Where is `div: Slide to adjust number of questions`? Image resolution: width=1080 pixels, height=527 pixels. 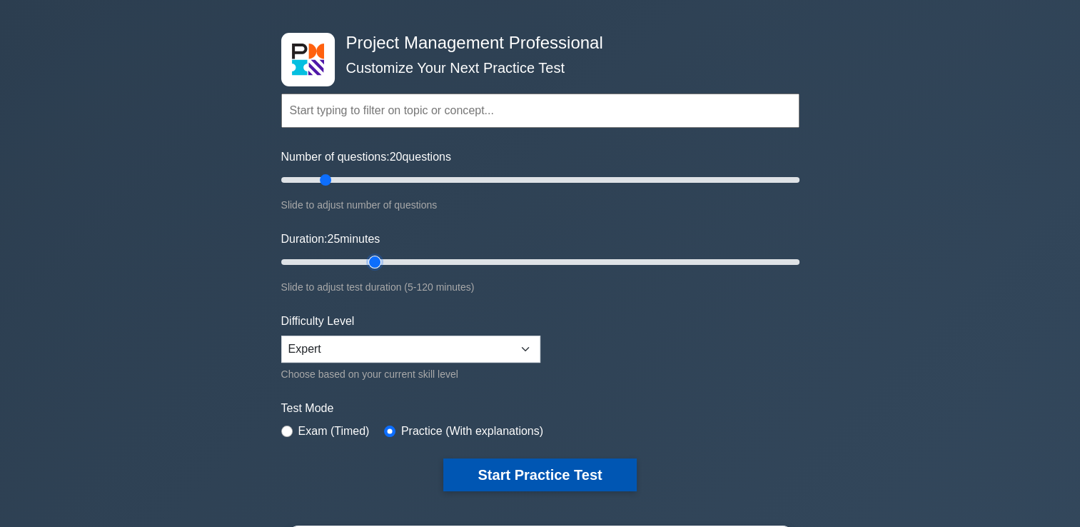 div: Slide to adjust number of questions is located at coordinates (540, 205).